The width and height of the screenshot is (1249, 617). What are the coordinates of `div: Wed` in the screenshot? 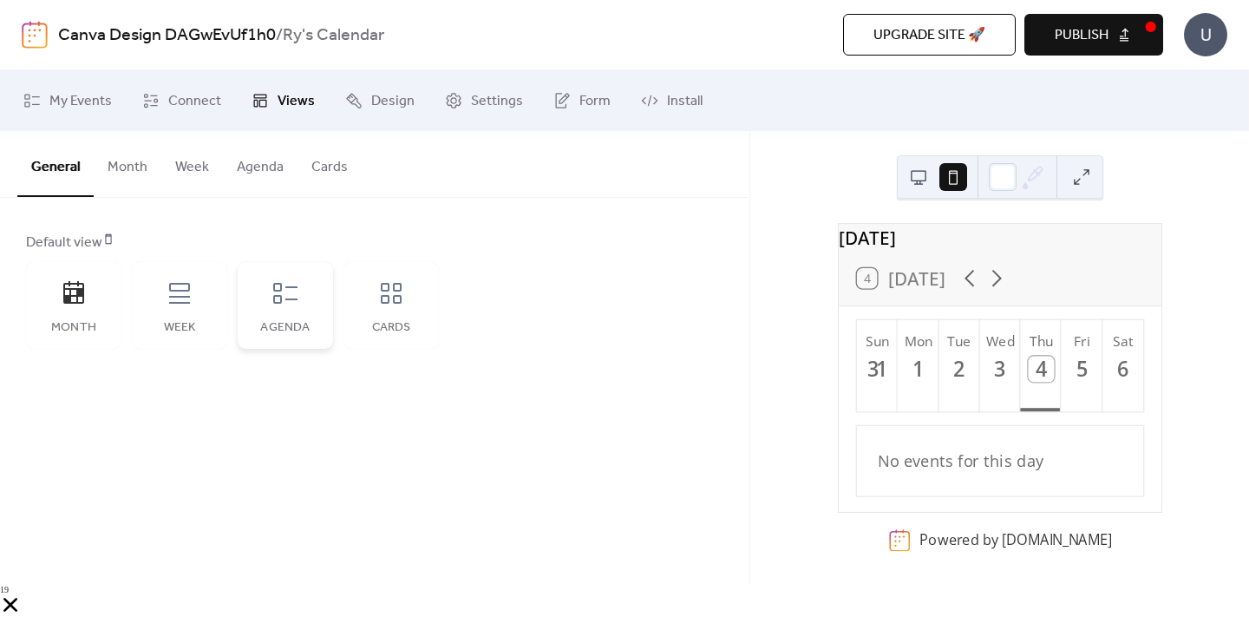 It's located at (1000, 341).